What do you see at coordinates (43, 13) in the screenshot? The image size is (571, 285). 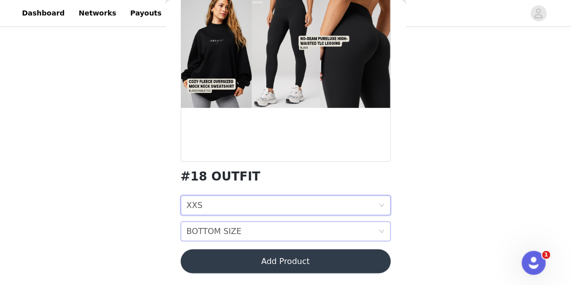 I see `a: Dashboard` at bounding box center [43, 13].